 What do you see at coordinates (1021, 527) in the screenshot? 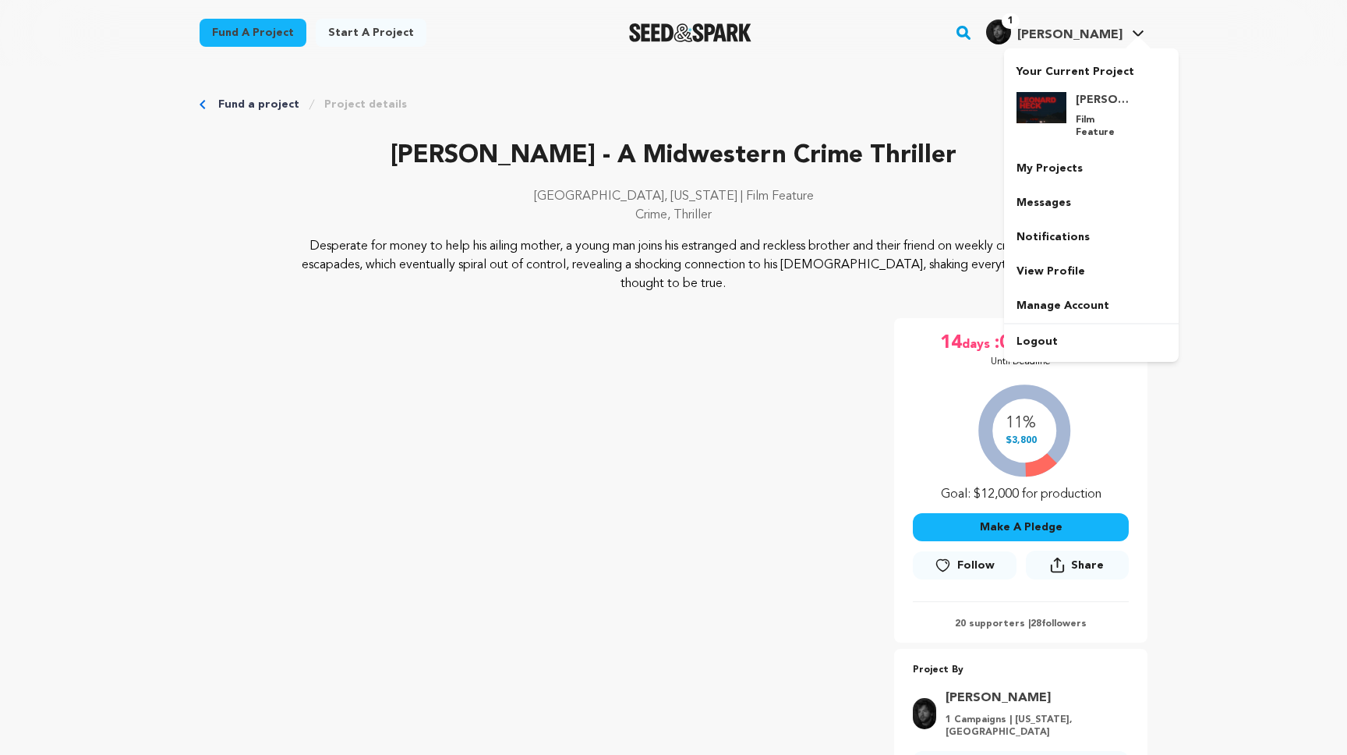
I see `button: Make A Pledge` at bounding box center [1021, 527].